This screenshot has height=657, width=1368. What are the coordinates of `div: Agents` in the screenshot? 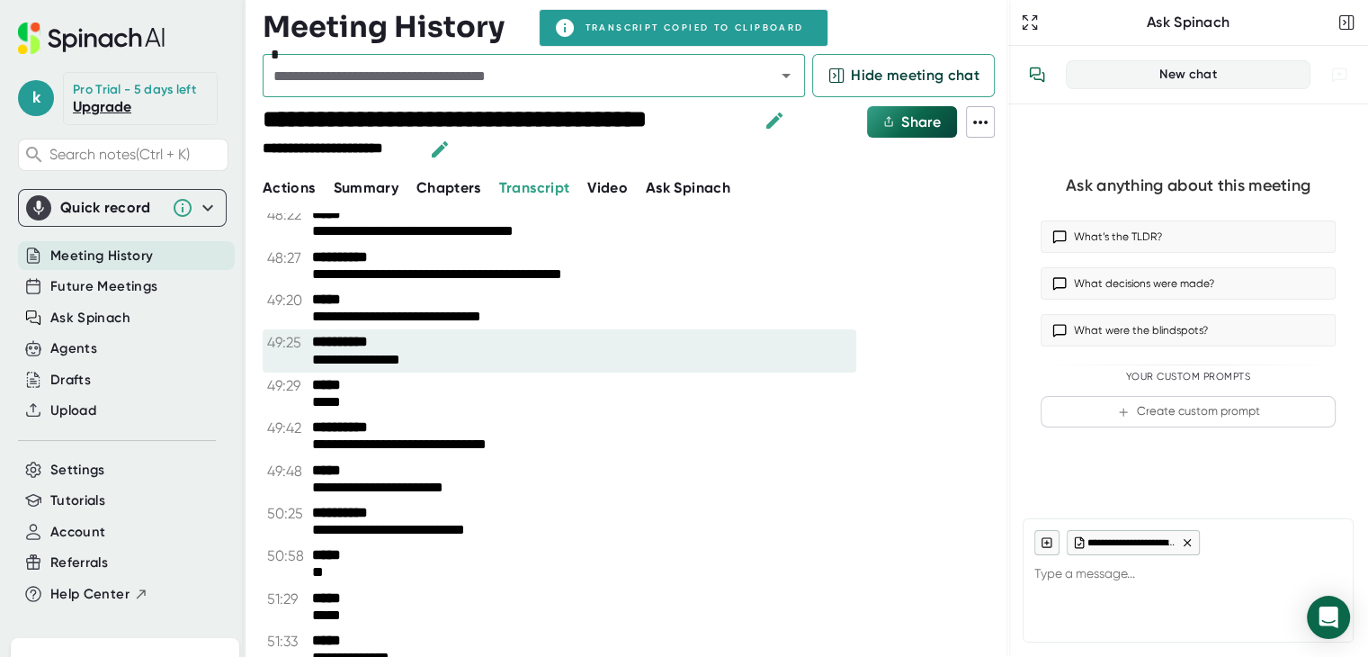 It's located at (74, 348).